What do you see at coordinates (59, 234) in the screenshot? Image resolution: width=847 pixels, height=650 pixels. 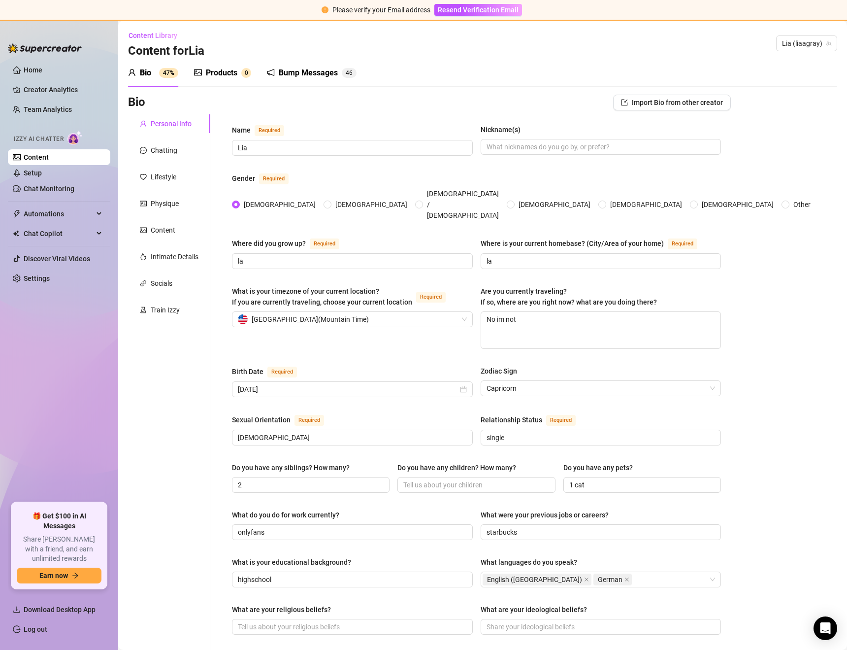 I see `span: Chat Copilot` at bounding box center [59, 234].